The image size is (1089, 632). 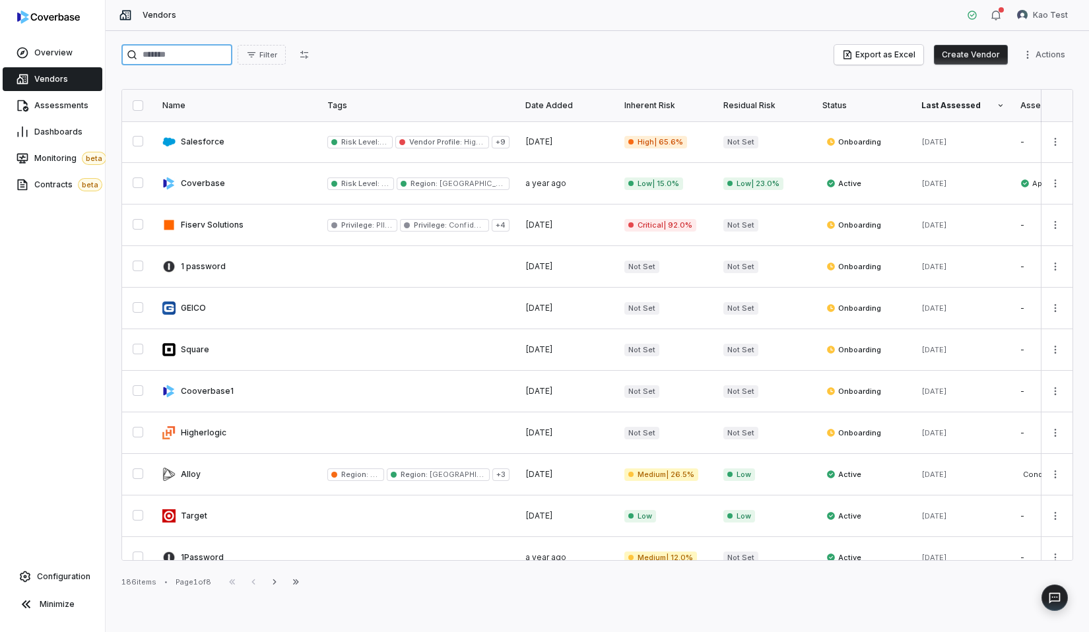 I want to click on button: Create Vendor, so click(x=971, y=55).